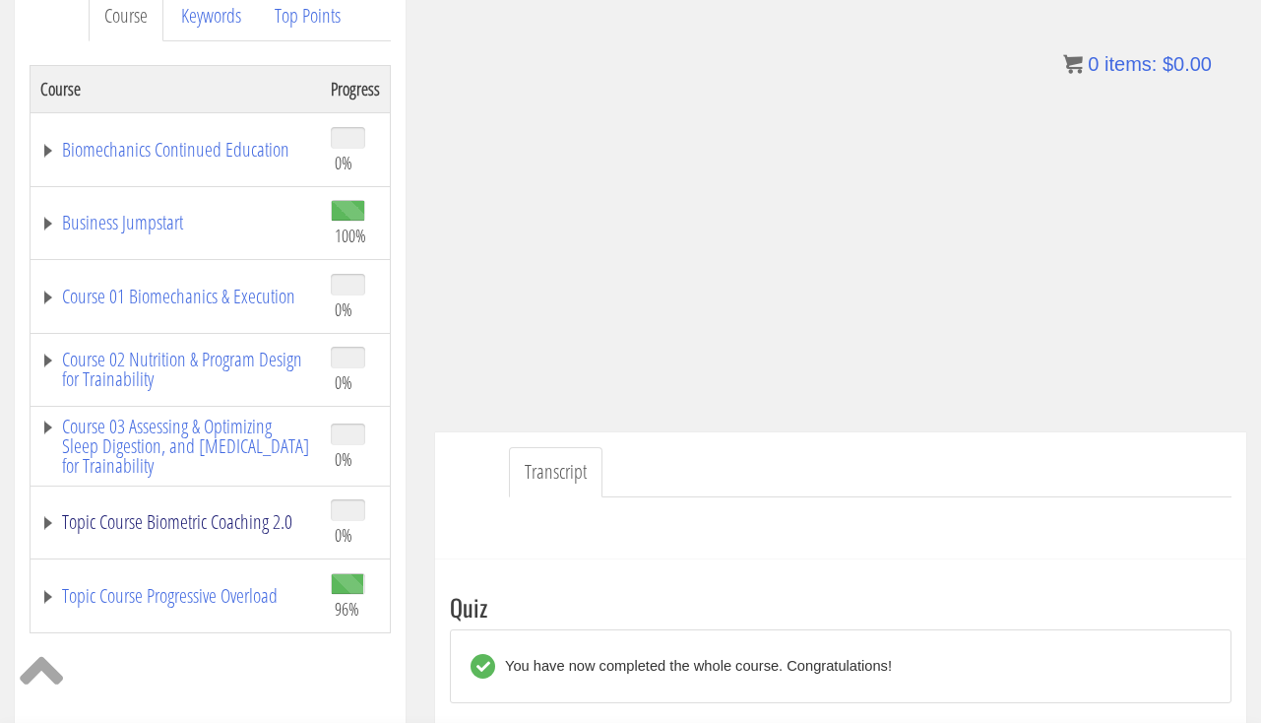  What do you see at coordinates (175, 596) in the screenshot?
I see `a: Topic Course Progressive Overload` at bounding box center [175, 596].